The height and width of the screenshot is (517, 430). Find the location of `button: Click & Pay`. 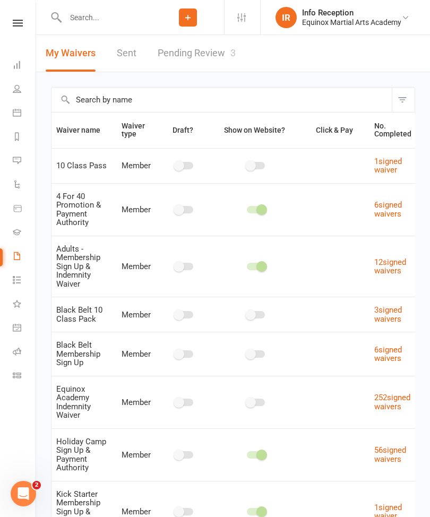

button: Click & Pay is located at coordinates (336, 130).